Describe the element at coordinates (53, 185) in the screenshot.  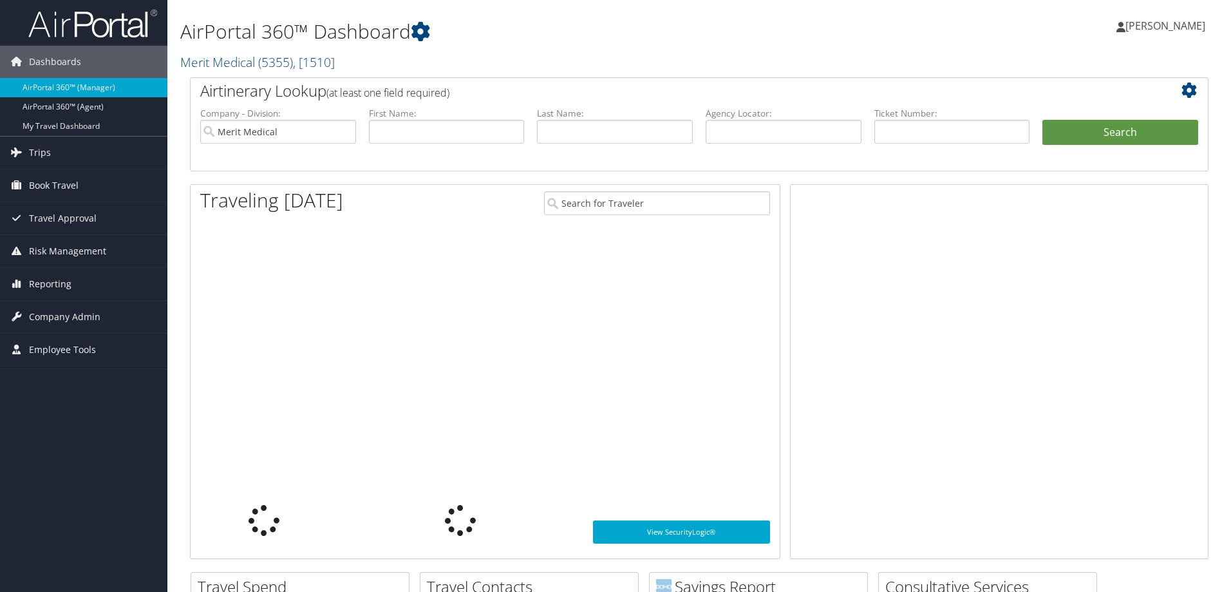
I see `span: Book Travel` at that location.